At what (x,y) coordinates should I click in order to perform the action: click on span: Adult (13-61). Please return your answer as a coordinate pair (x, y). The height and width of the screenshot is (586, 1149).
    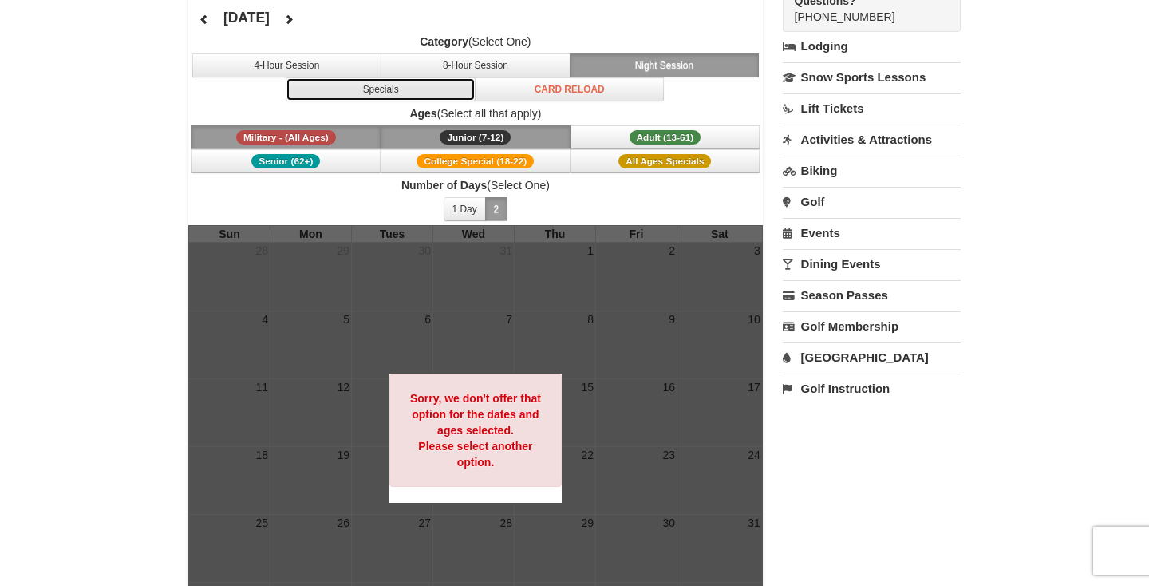
    Looking at the image, I should click on (666, 137).